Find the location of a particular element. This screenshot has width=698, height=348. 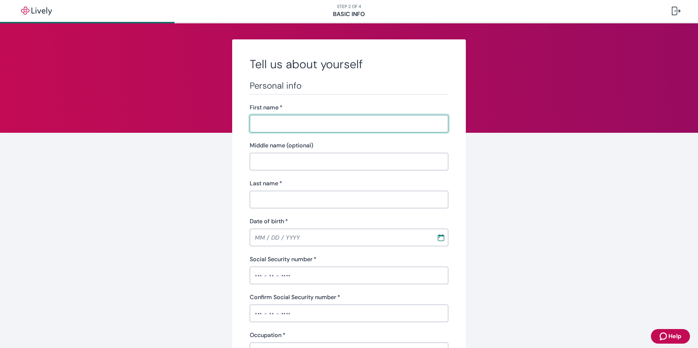

button: Zendesk support iconHelp is located at coordinates (670, 336).